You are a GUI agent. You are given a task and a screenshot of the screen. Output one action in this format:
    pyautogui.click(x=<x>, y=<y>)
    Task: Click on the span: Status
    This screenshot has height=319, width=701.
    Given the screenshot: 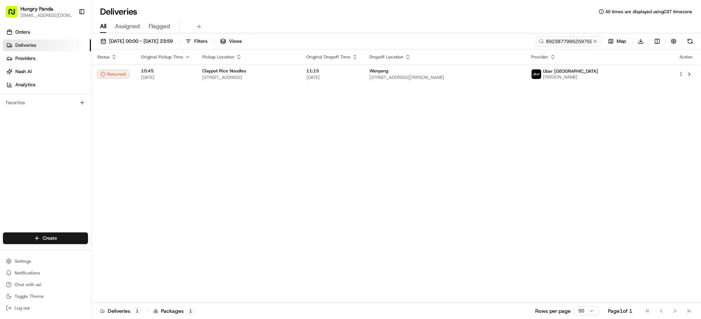 What is the action you would take?
    pyautogui.click(x=103, y=57)
    